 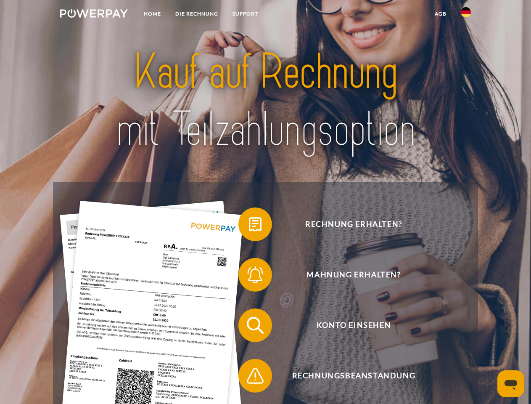 What do you see at coordinates (466, 12) in the screenshot?
I see `img: de` at bounding box center [466, 12].